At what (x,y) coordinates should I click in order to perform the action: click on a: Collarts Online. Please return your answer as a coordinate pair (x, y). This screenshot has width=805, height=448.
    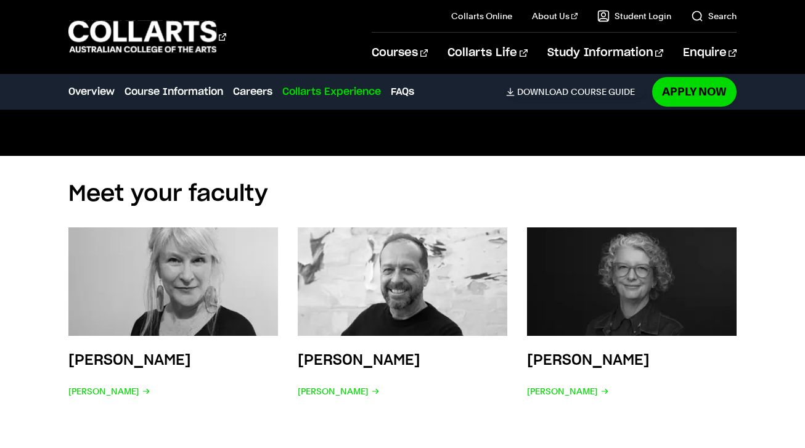
    Looking at the image, I should click on (481, 16).